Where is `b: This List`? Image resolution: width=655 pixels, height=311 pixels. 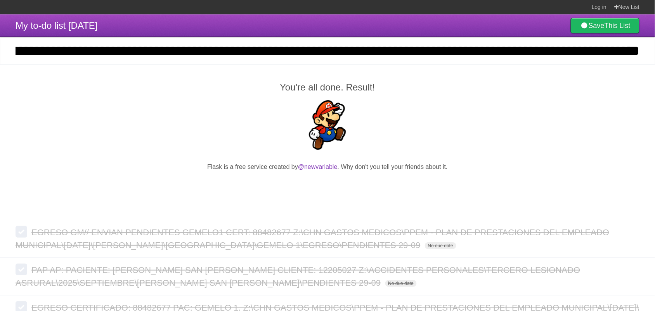 b: This List is located at coordinates (618, 26).